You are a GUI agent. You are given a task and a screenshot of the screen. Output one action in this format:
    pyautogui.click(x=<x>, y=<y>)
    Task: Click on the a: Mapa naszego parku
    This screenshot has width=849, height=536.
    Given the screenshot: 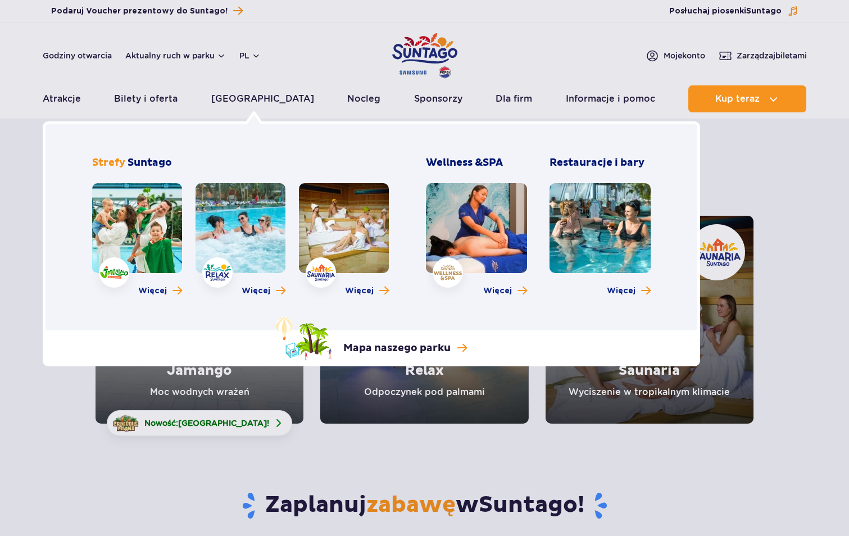 What is the action you would take?
    pyautogui.click(x=371, y=339)
    